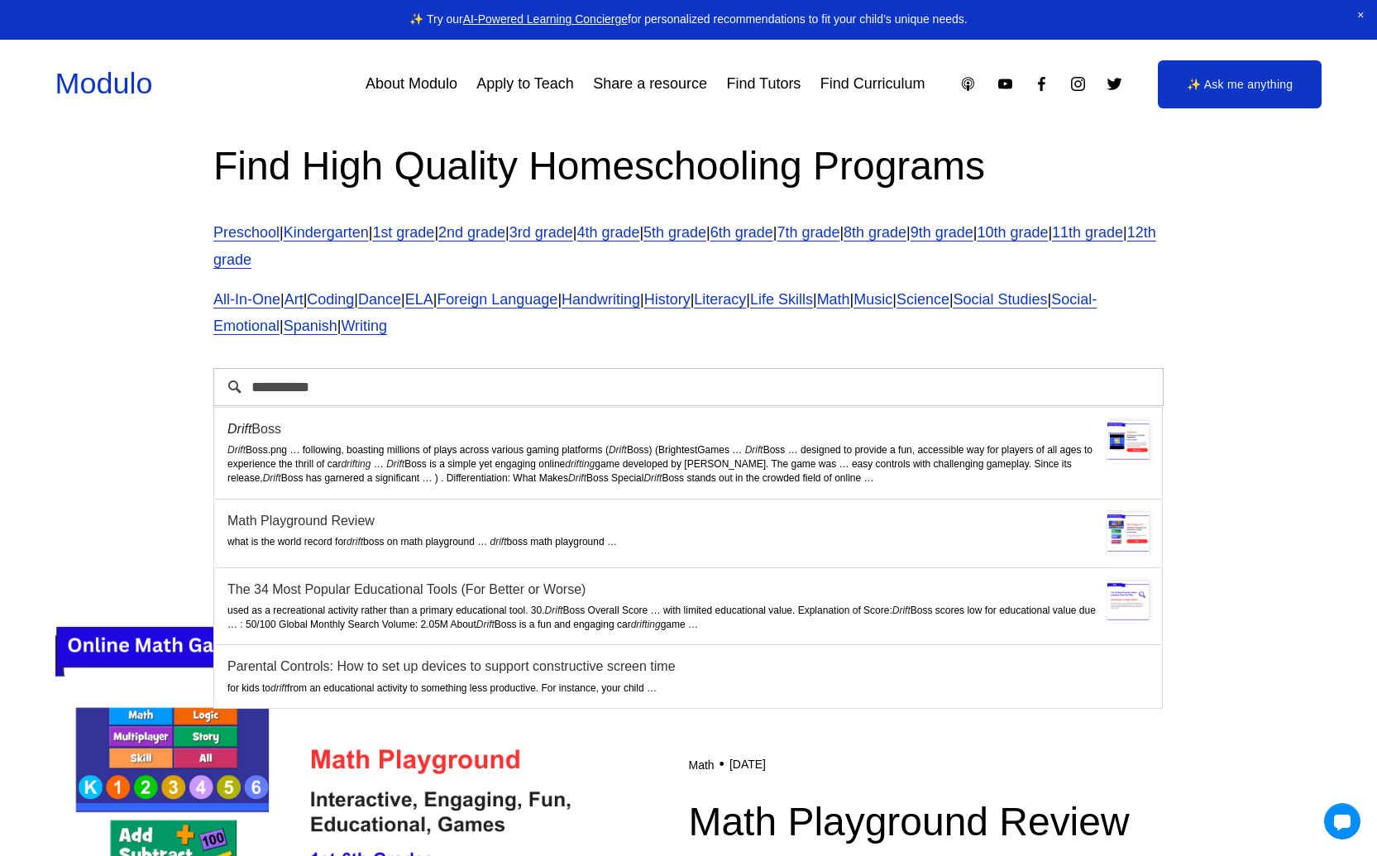  What do you see at coordinates (403, 232) in the screenshot?
I see `a: 1st grade` at bounding box center [403, 232].